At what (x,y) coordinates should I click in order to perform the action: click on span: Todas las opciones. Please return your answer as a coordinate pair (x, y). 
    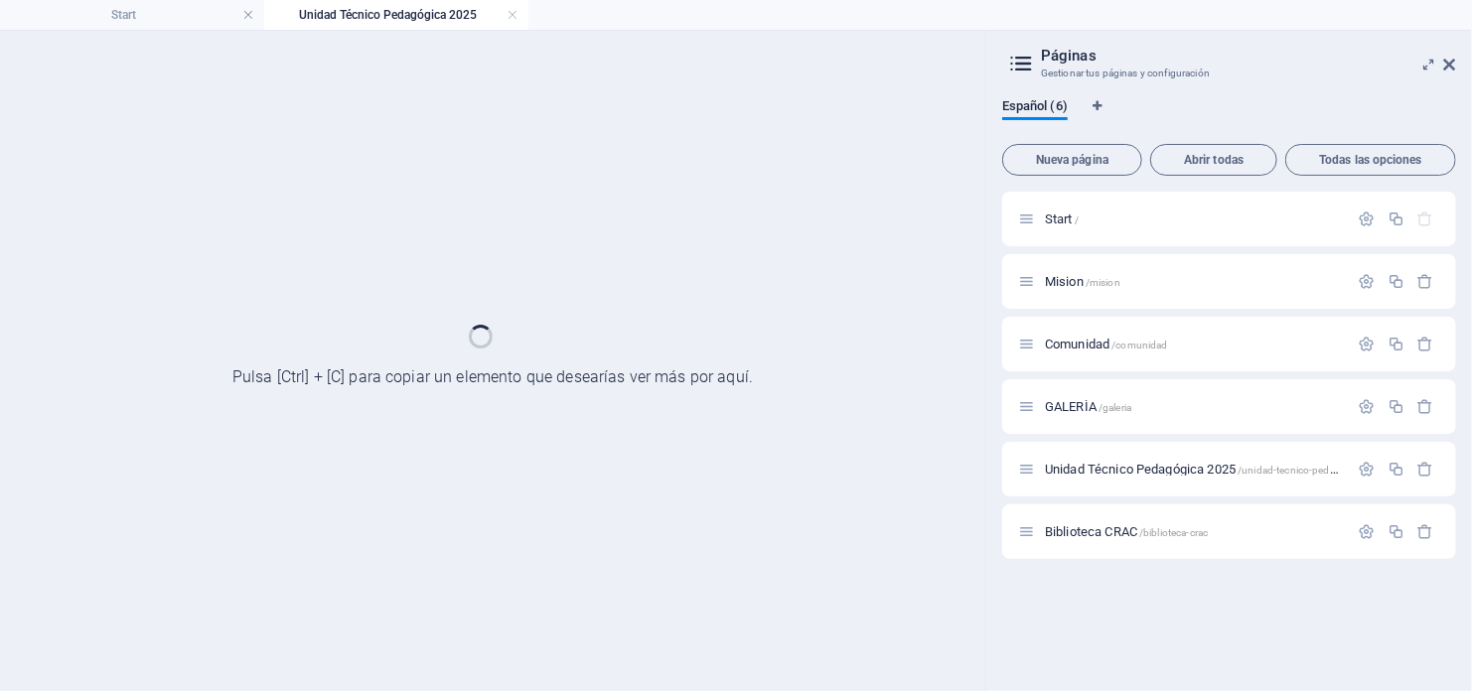
    Looking at the image, I should click on (1371, 160).